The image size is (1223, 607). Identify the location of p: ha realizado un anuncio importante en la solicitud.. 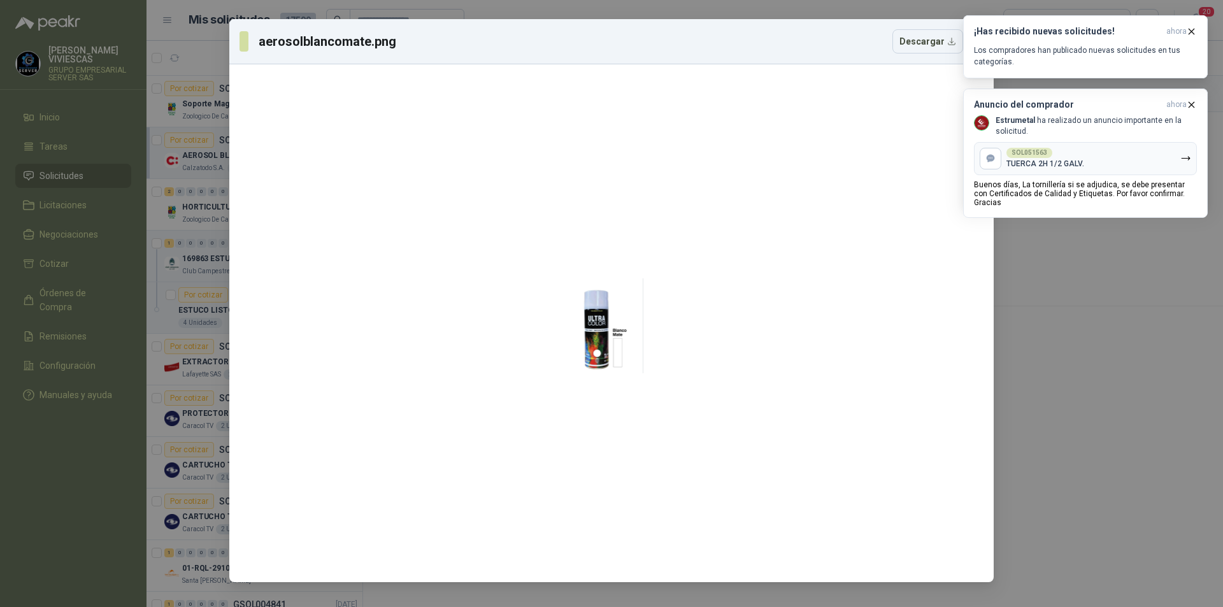
(1096, 126).